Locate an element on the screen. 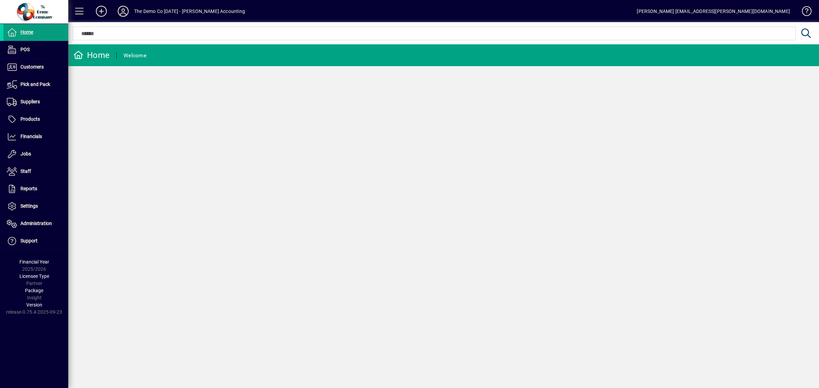  span: Suppliers is located at coordinates (30, 102).